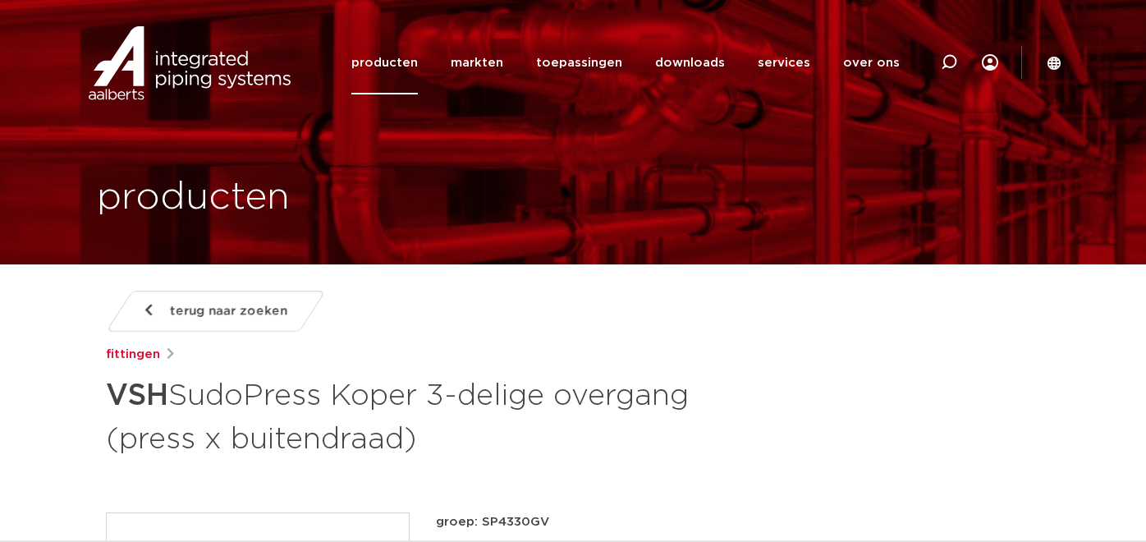 This screenshot has width=1146, height=542. I want to click on h1: SudoPress Koper 3-delige overgang (press x buitendraad), so click(414, 415).